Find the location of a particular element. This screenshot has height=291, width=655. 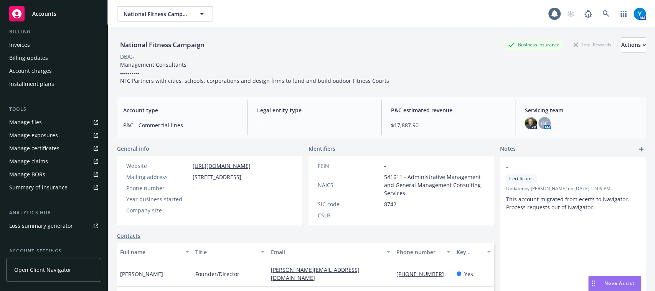

div: Loss summary generator is located at coordinates (41, 226).